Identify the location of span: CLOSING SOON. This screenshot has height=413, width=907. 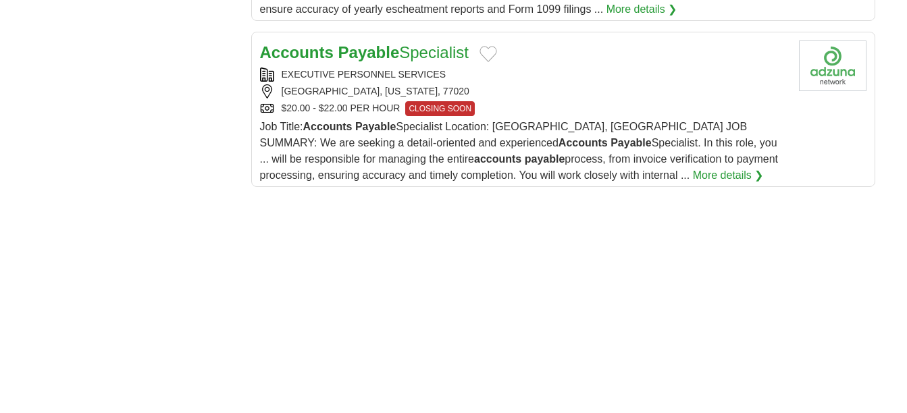
(440, 109).